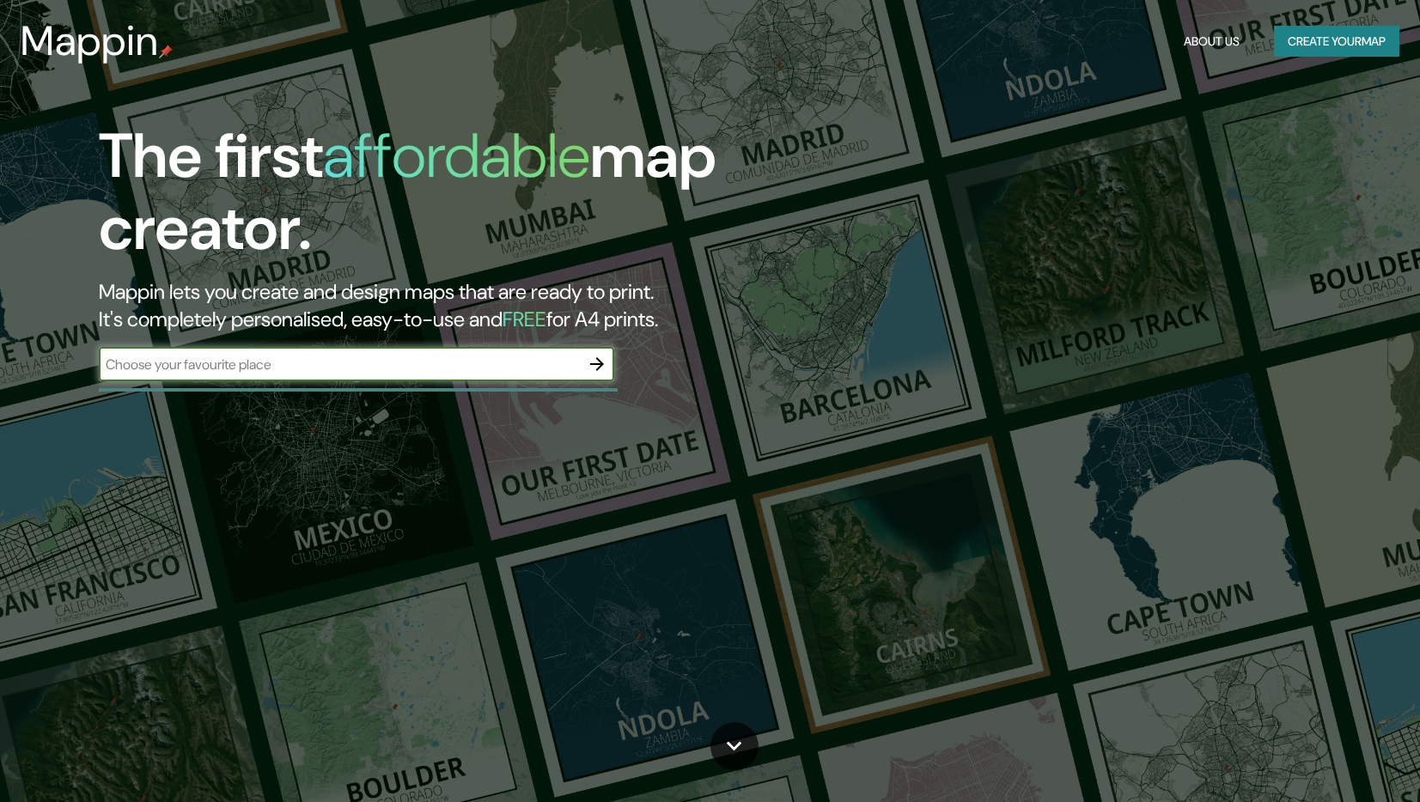  I want to click on h5: FREE, so click(524, 319).